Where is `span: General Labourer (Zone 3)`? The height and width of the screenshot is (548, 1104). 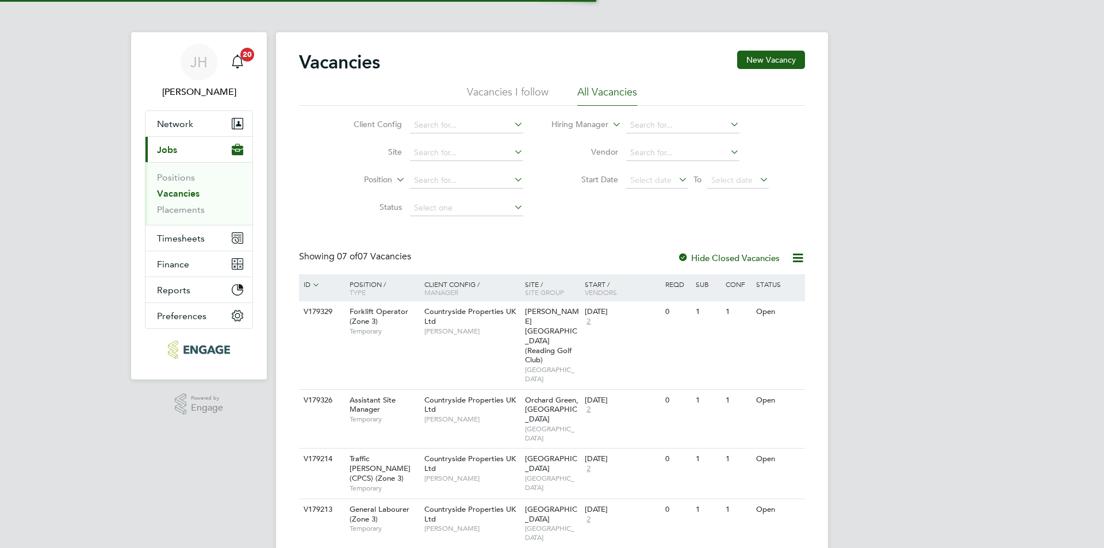 span: General Labourer (Zone 3) is located at coordinates (379, 514).